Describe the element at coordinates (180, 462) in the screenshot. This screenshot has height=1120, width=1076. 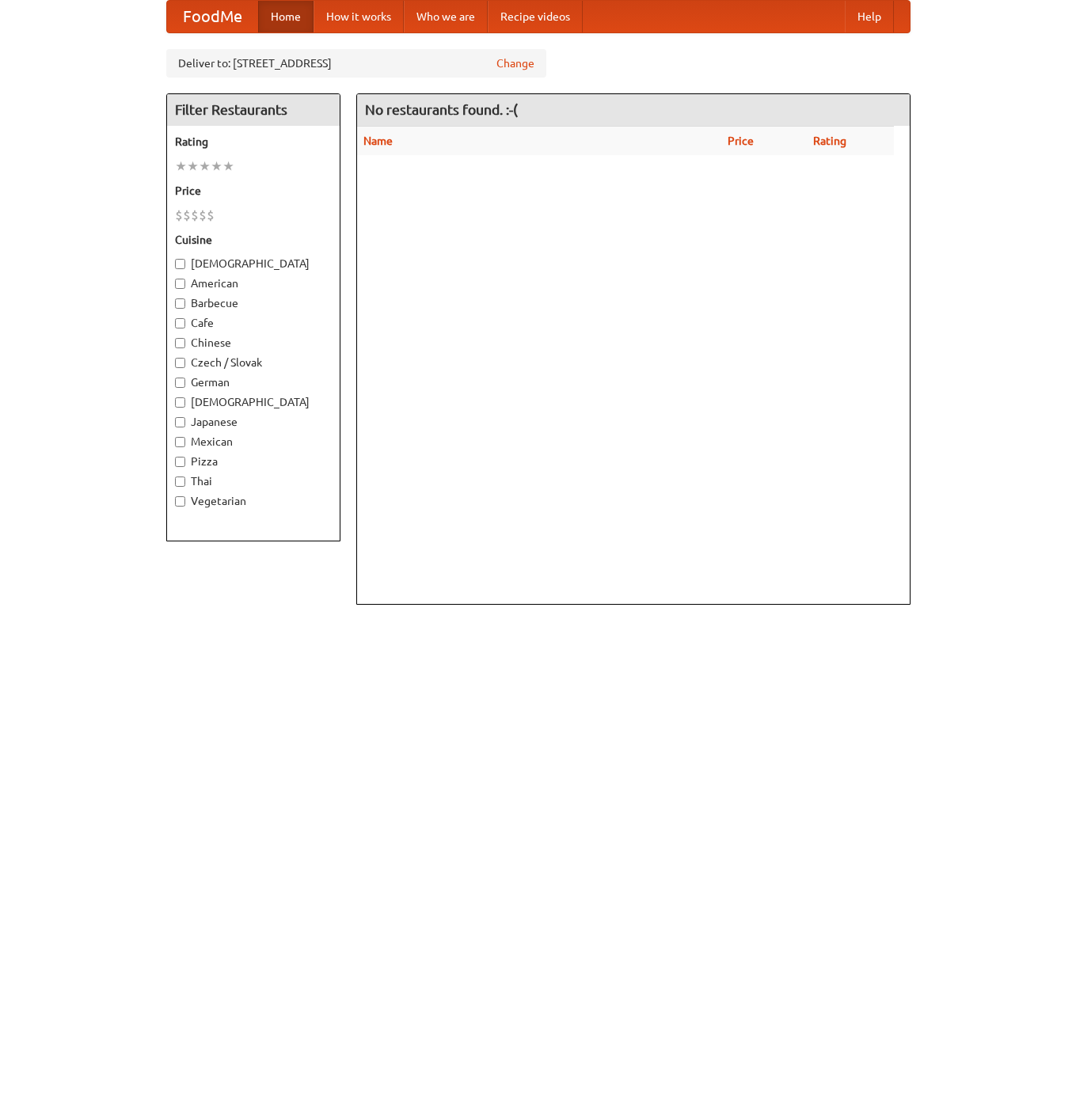
I see `input: Pizza` at that location.